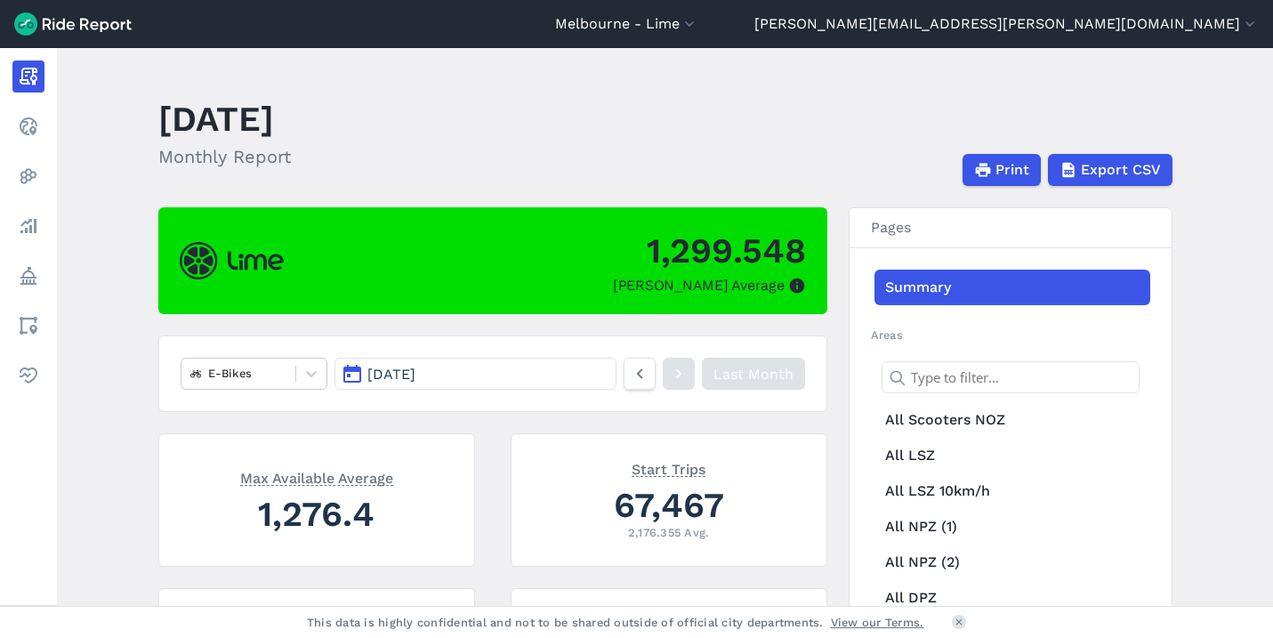  I want to click on a: Policy, so click(28, 276).